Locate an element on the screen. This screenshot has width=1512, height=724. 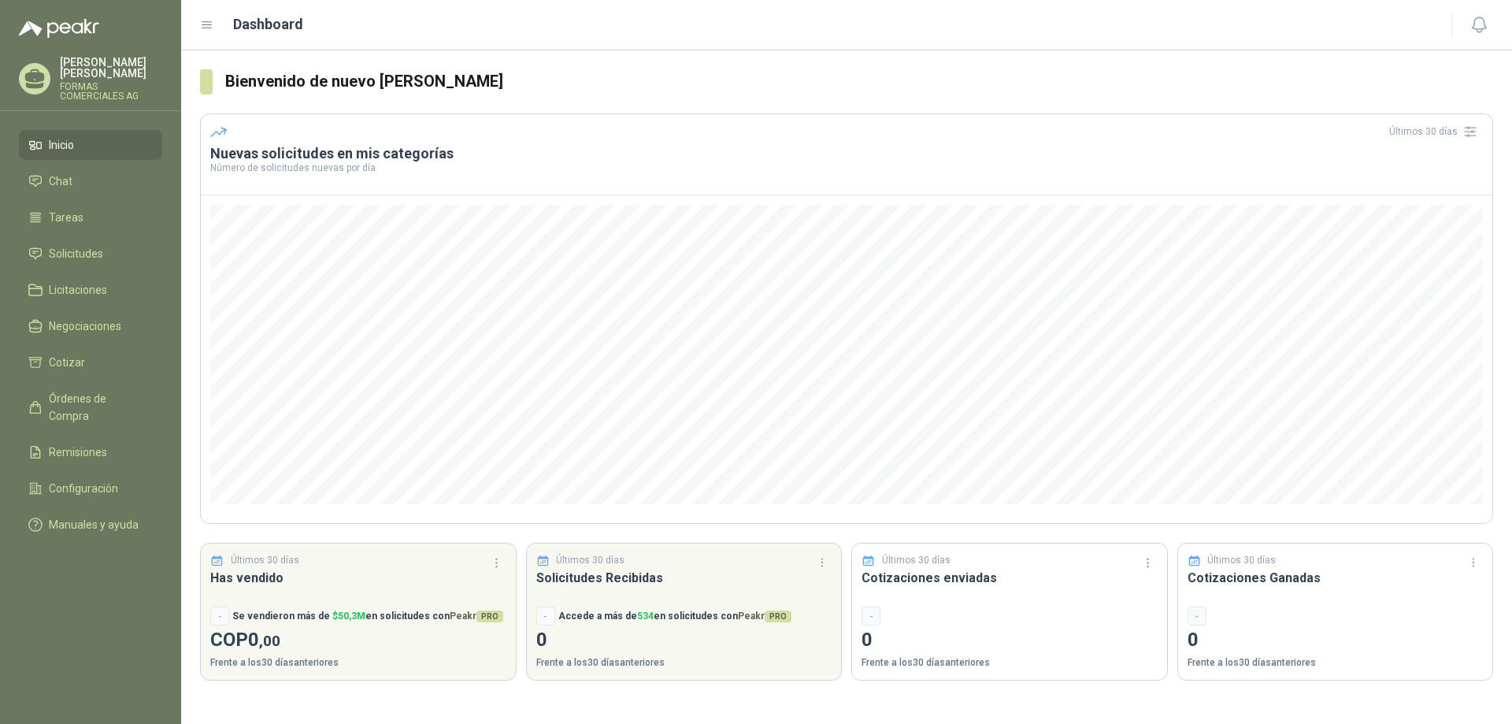
a: Negociaciones is located at coordinates (91, 326).